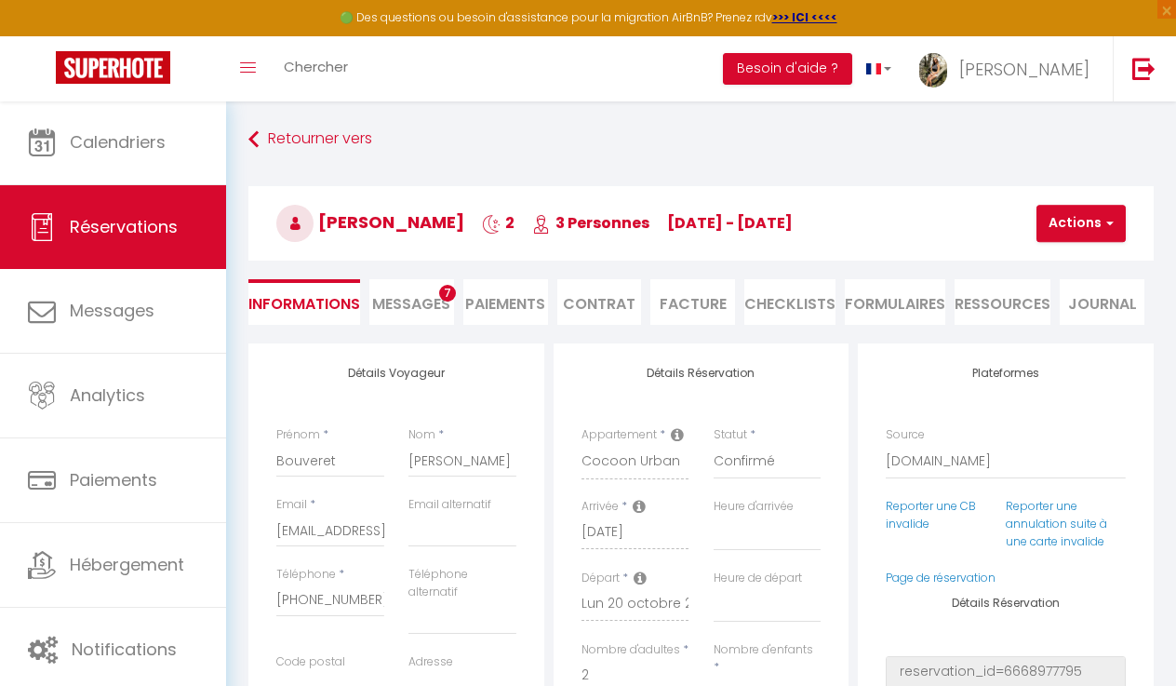  I want to click on a: Page de réservation, so click(940, 577).